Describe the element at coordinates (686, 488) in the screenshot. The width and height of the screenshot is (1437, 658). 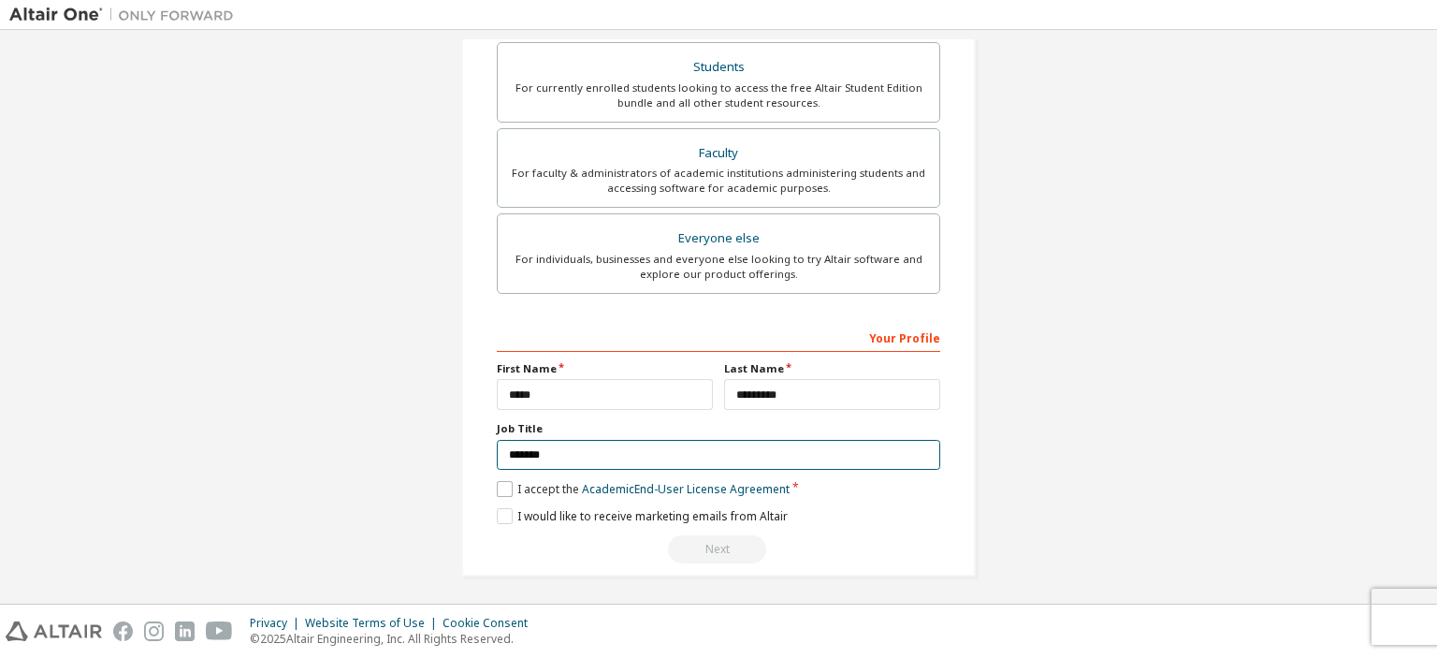
I see `a: Academic End-User License Agreement` at that location.